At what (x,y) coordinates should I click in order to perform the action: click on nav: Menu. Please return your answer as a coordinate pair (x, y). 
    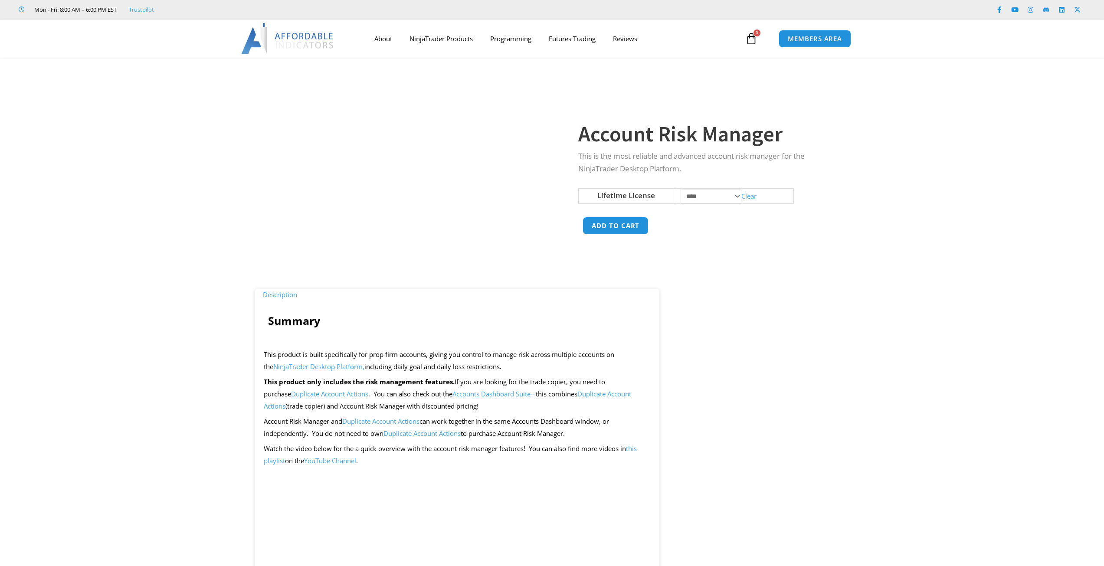
    Looking at the image, I should click on (554, 39).